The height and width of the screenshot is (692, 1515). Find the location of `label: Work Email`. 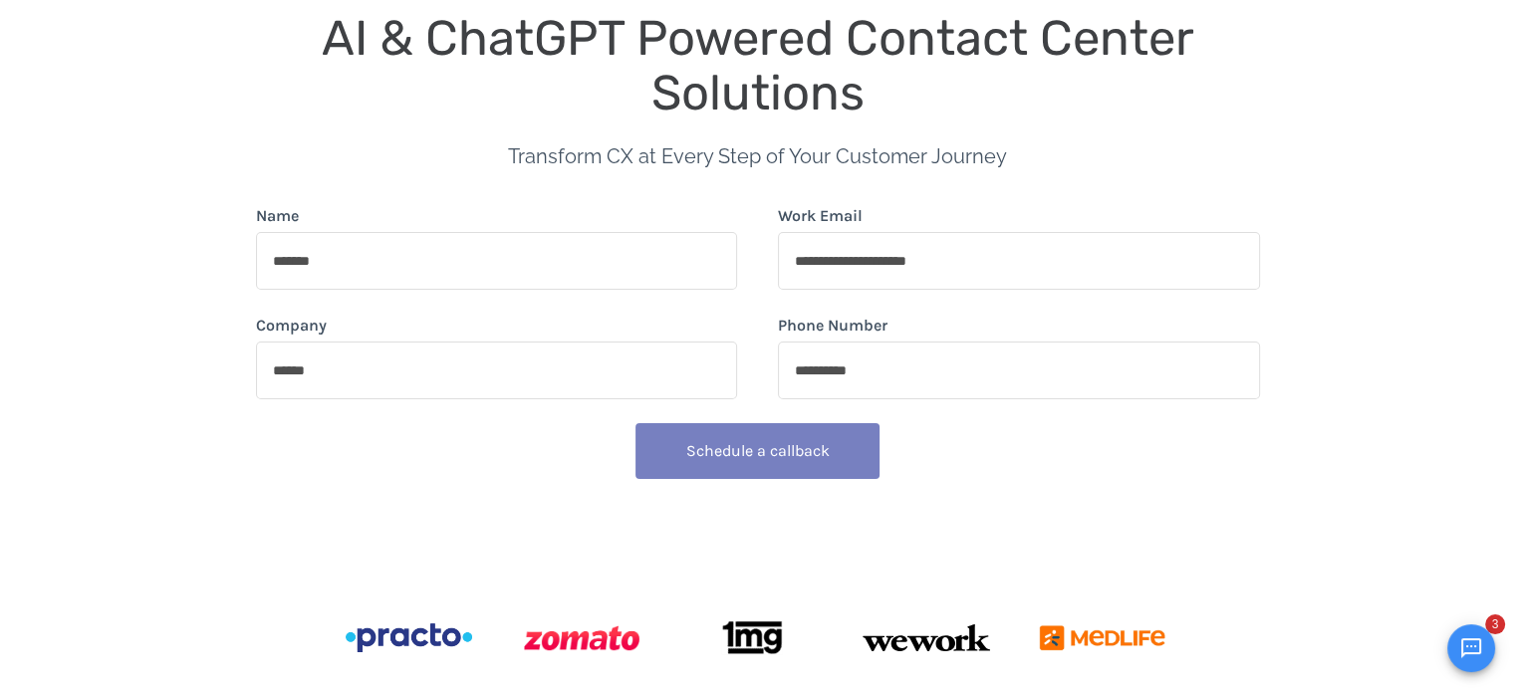

label: Work Email is located at coordinates (820, 216).